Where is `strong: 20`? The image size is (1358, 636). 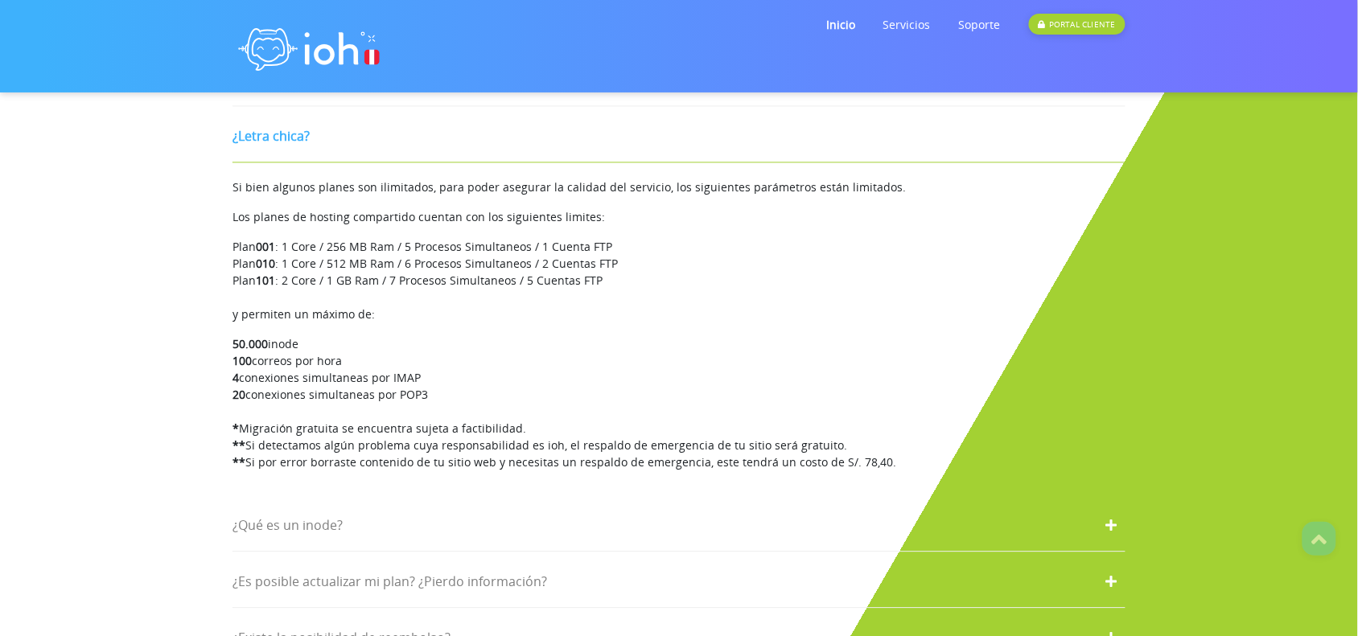 strong: 20 is located at coordinates (239, 394).